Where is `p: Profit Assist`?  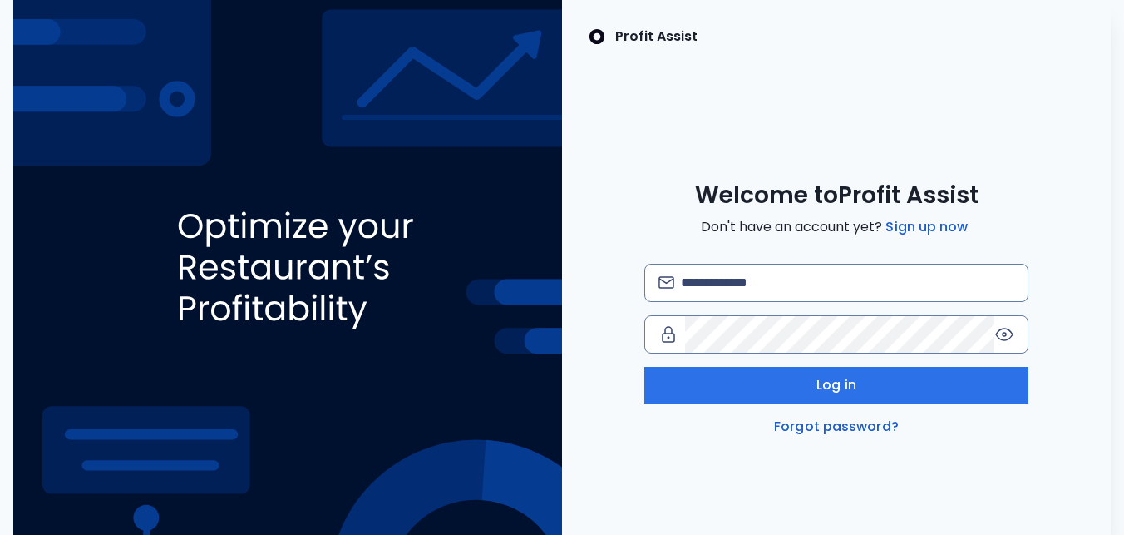
p: Profit Assist is located at coordinates (656, 37).